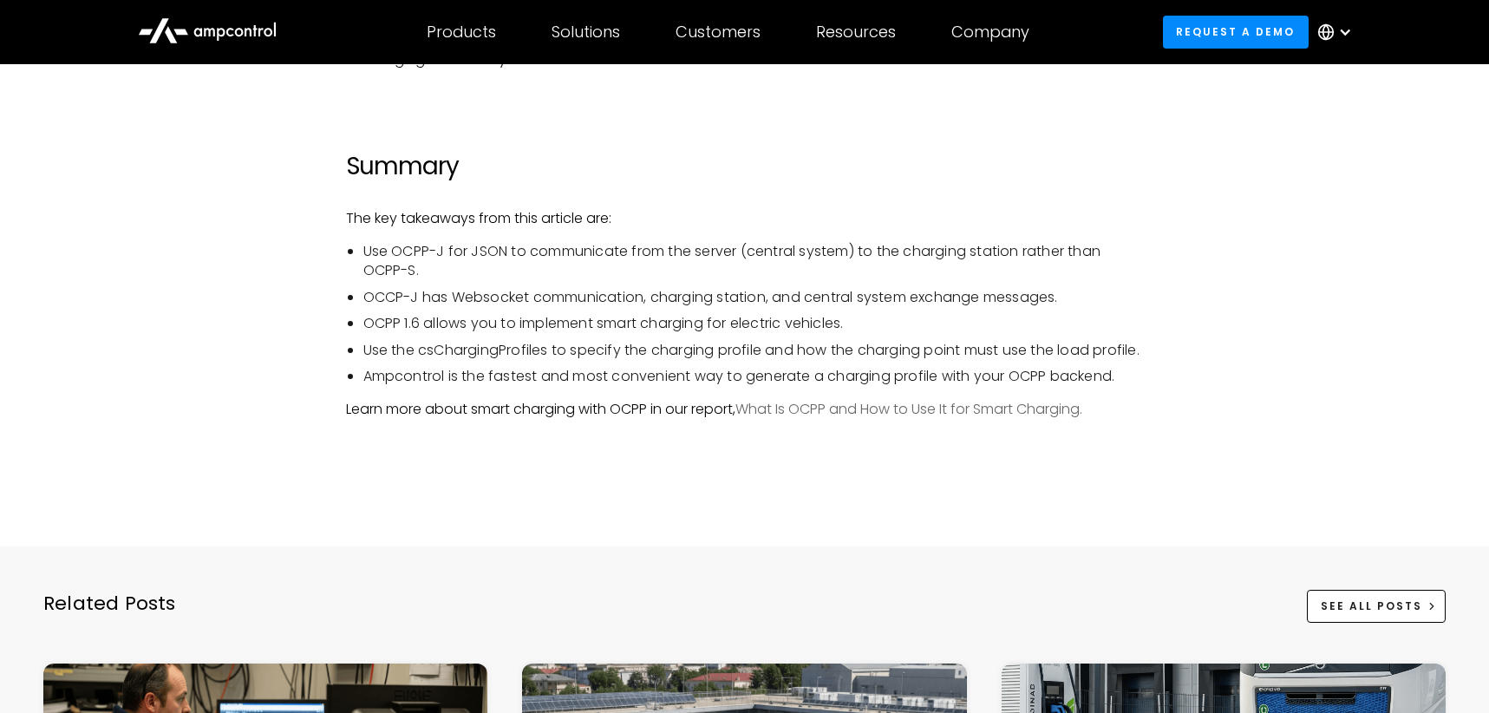 The image size is (1489, 713). I want to click on div: Solutions, so click(585, 32).